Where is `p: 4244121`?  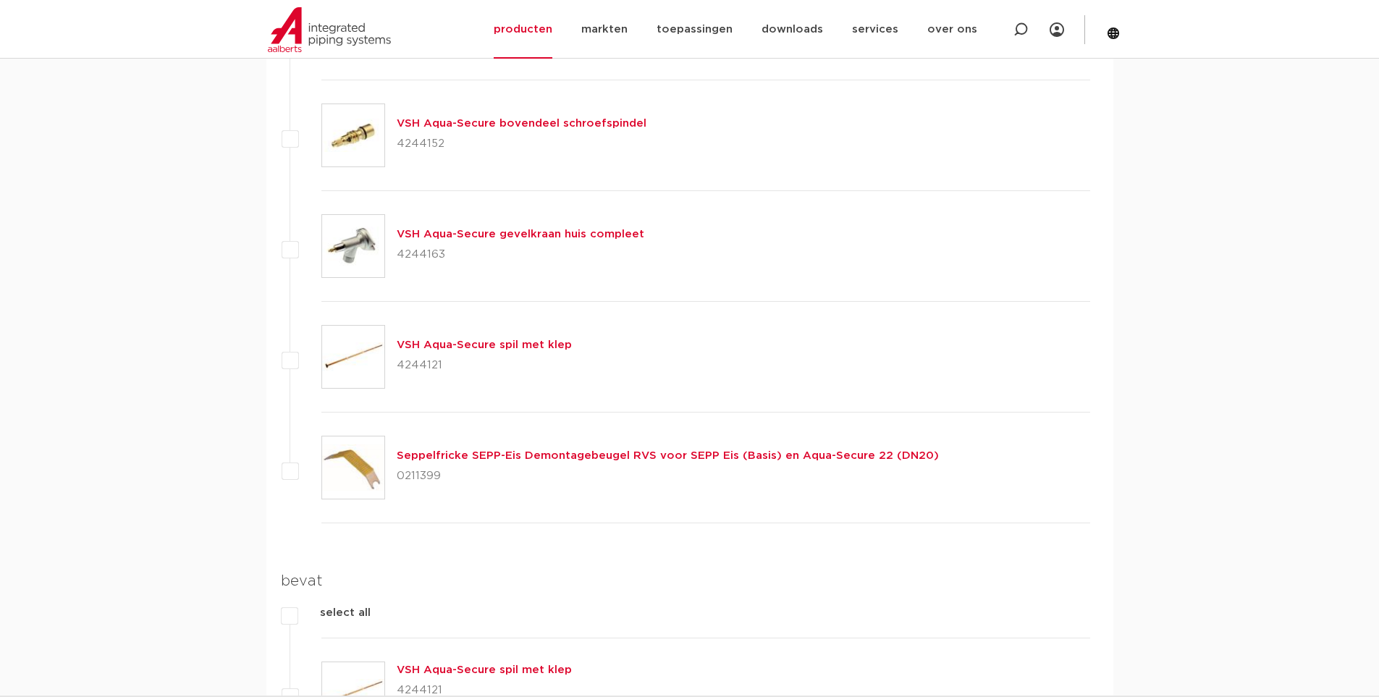 p: 4244121 is located at coordinates (484, 366).